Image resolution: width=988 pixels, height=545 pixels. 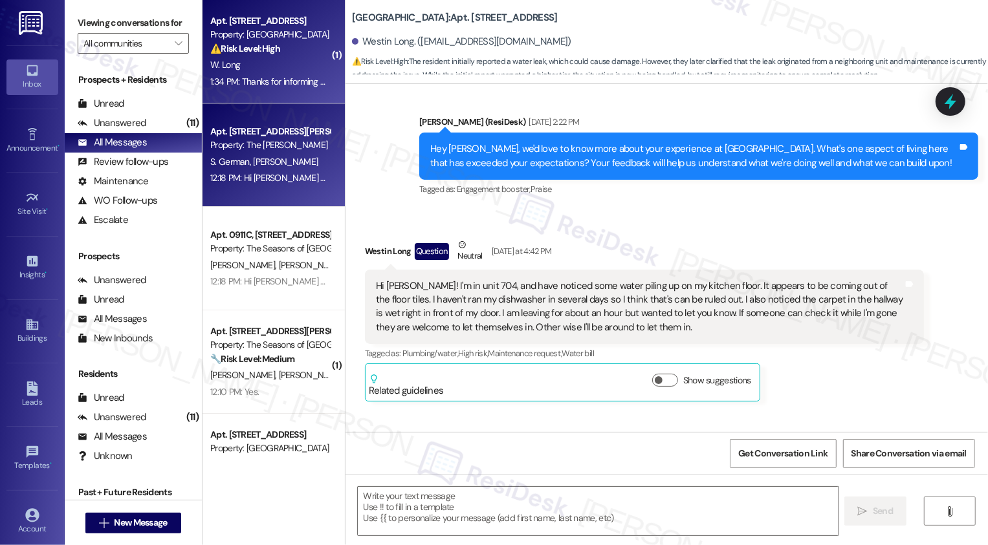 I want to click on a: Account, so click(x=32, y=522).